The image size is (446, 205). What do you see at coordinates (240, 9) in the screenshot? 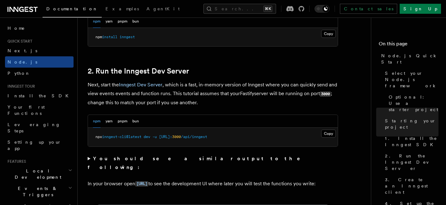
I see `button: Search...⌘K` at bounding box center [240, 9].